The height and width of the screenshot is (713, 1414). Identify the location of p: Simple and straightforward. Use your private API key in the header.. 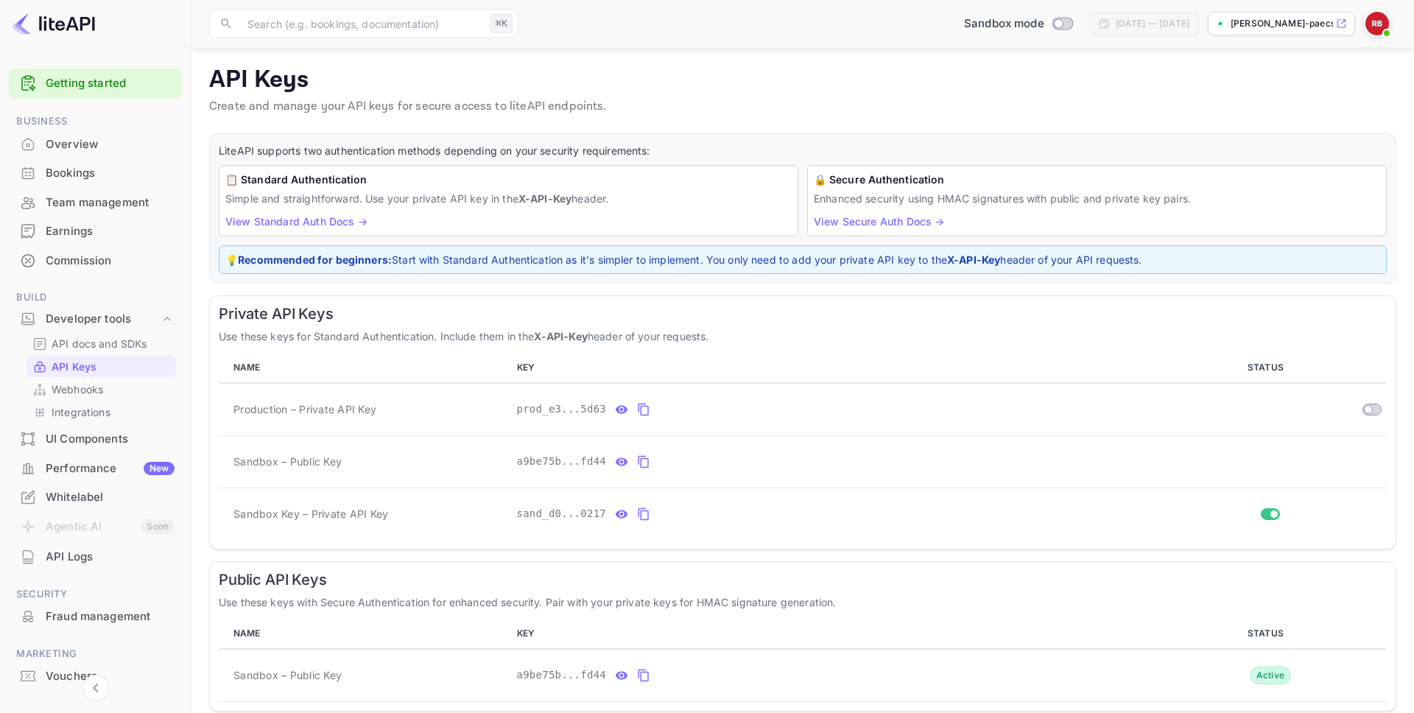
(508, 198).